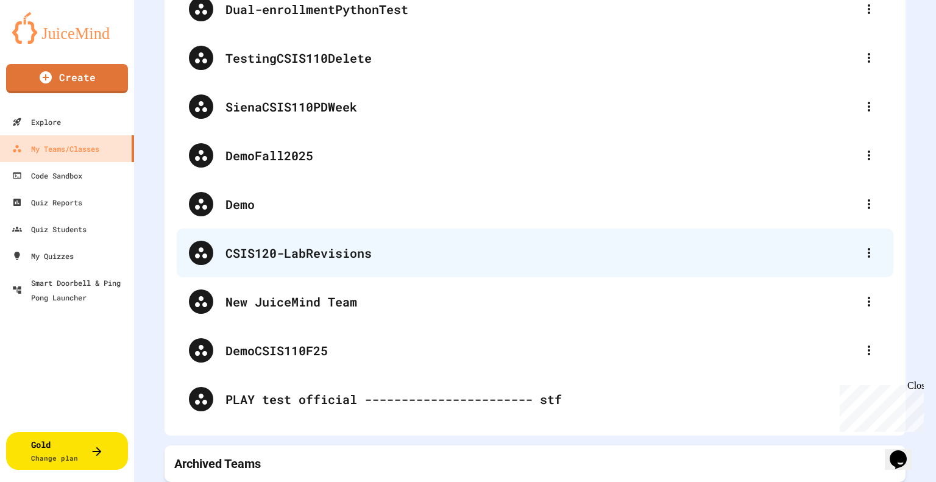  Describe the element at coordinates (67, 451) in the screenshot. I see `button: GoldChange plan` at that location.